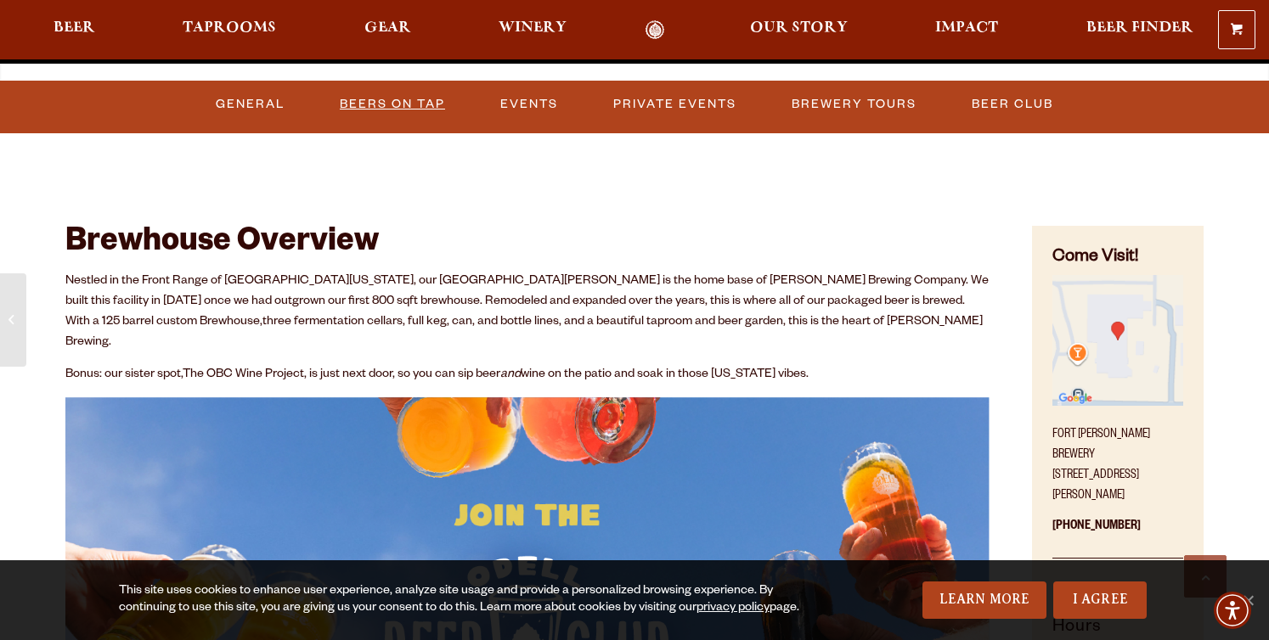  I want to click on div: Accessibility Menu, so click(1232, 611).